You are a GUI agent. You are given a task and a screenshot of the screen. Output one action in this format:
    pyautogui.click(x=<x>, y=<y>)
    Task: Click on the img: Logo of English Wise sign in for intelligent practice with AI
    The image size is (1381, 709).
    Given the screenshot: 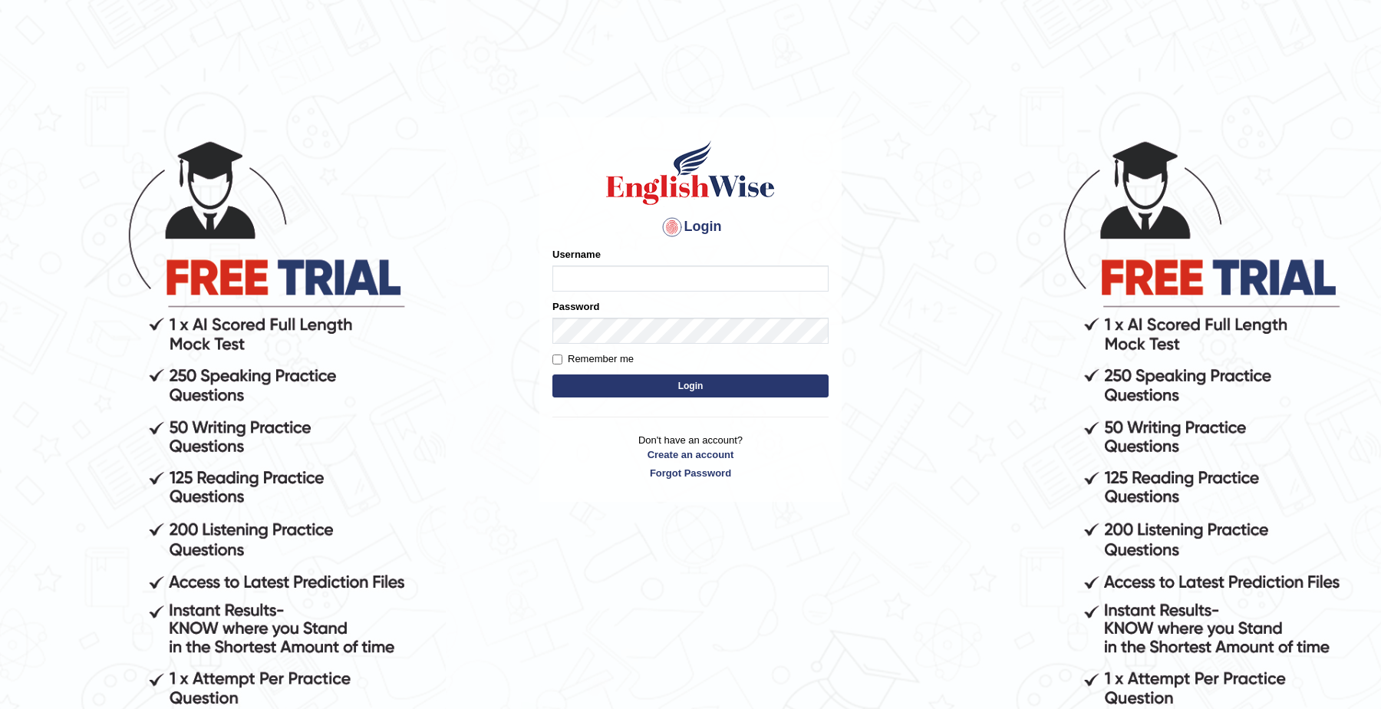 What is the action you would take?
    pyautogui.click(x=690, y=173)
    